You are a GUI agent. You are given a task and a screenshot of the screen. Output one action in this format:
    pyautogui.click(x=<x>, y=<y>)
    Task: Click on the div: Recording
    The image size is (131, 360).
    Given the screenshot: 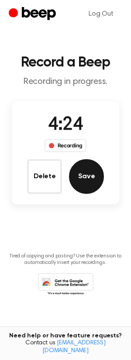 What is the action you would take?
    pyautogui.click(x=65, y=146)
    